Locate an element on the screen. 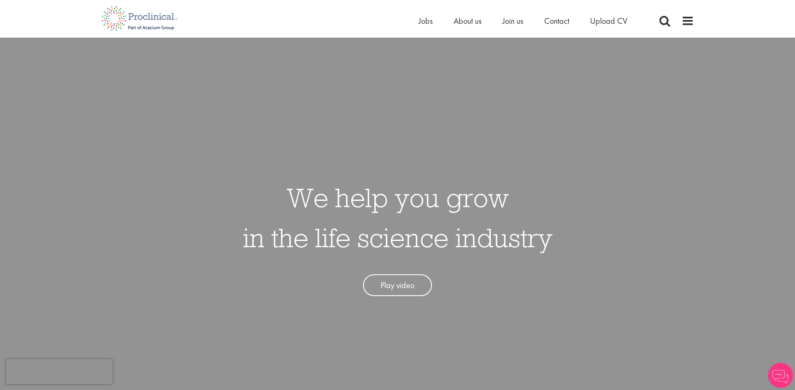 The height and width of the screenshot is (390, 795). a: Contact is located at coordinates (557, 21).